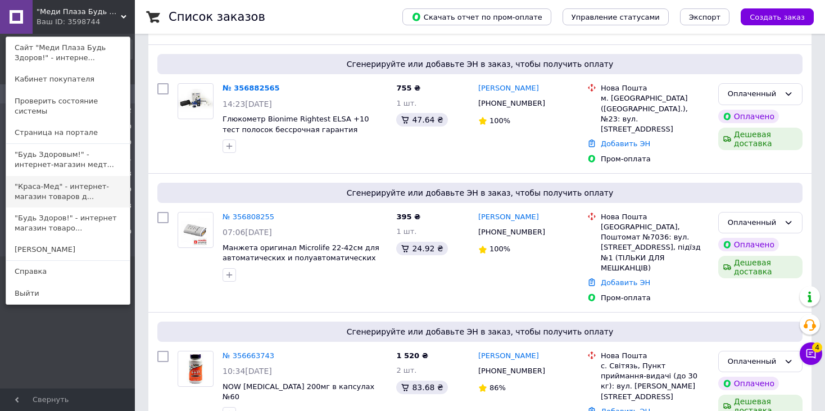 This screenshot has width=825, height=411. Describe the element at coordinates (60, 22) in the screenshot. I see `div: Ваш ID: 3598744` at that location.